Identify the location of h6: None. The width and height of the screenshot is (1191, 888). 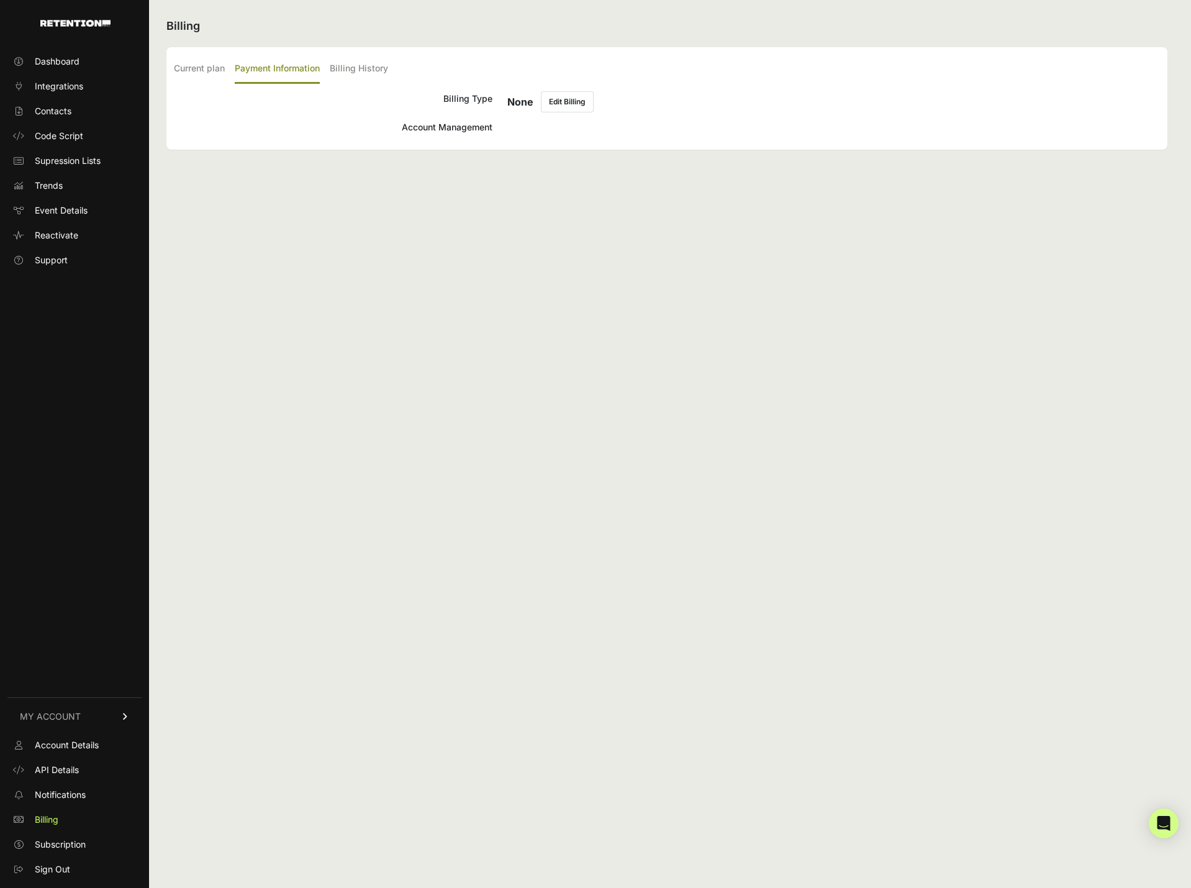
(520, 102).